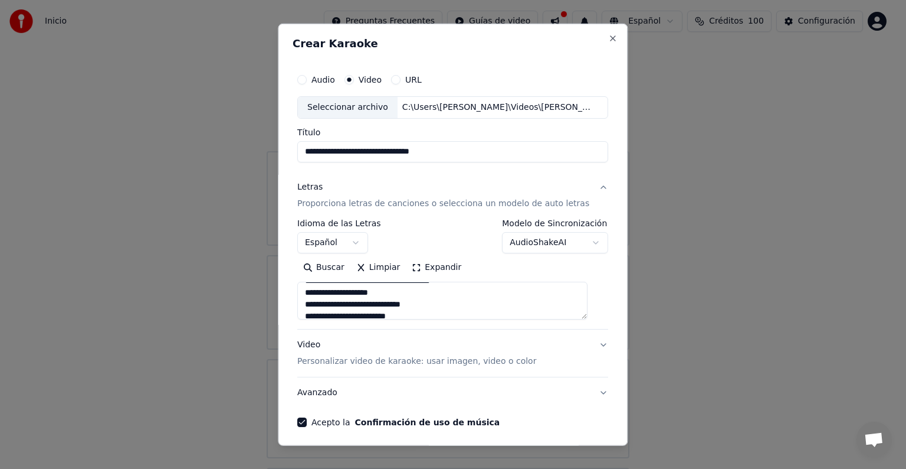 The height and width of the screenshot is (469, 906). What do you see at coordinates (437, 267) in the screenshot?
I see `button: Expandir` at bounding box center [437, 267].